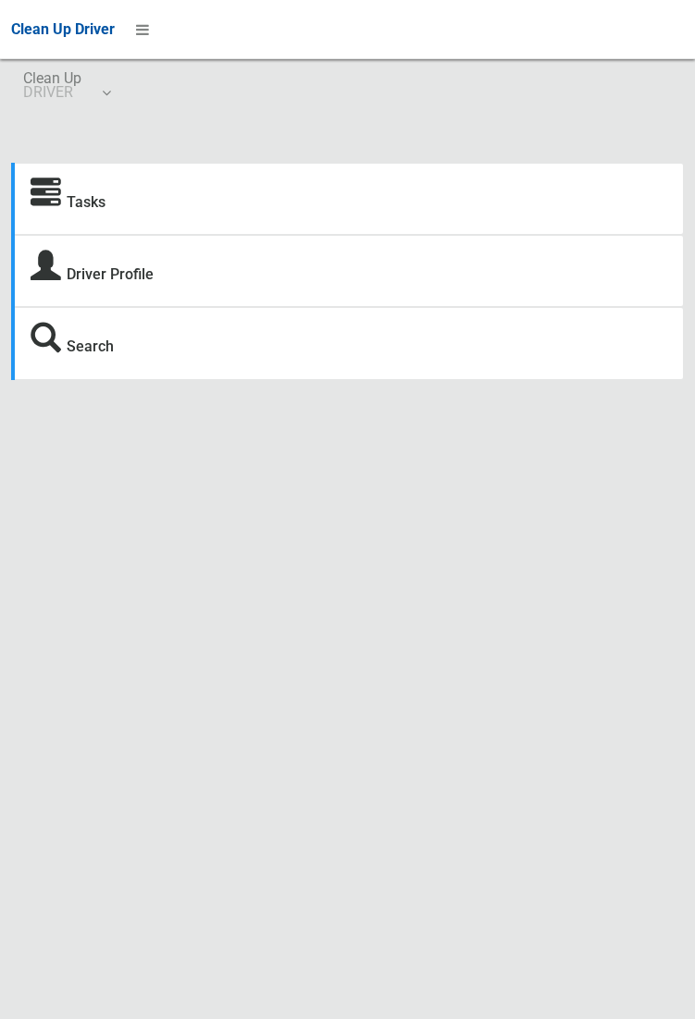 This screenshot has width=695, height=1019. What do you see at coordinates (63, 30) in the screenshot?
I see `a: Clean Up Driver` at bounding box center [63, 30].